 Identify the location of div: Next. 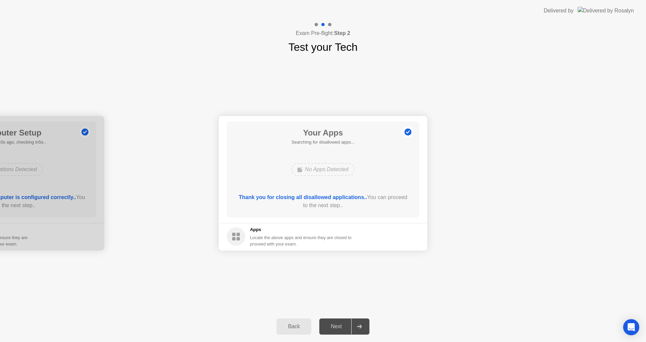
(336, 327).